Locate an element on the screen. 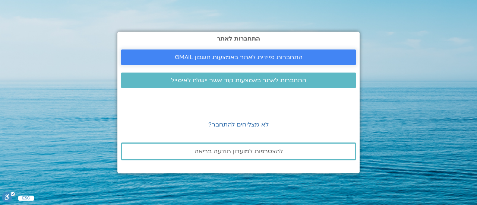 The image size is (477, 205). span: להצטרפות למועדון תודעה בריאה is located at coordinates (238, 152).